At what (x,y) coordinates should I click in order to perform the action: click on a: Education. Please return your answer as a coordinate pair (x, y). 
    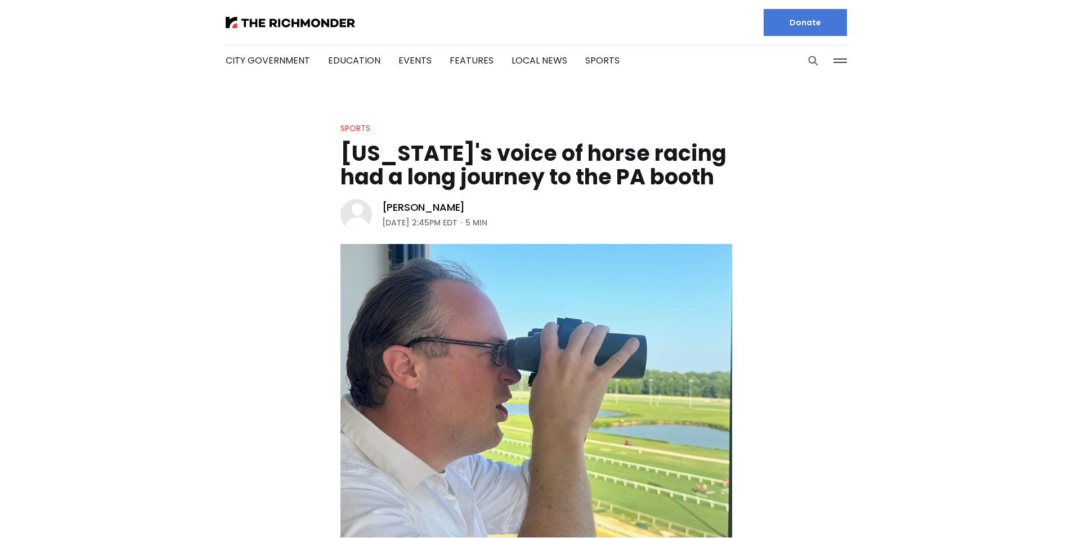
    Looking at the image, I should click on (354, 60).